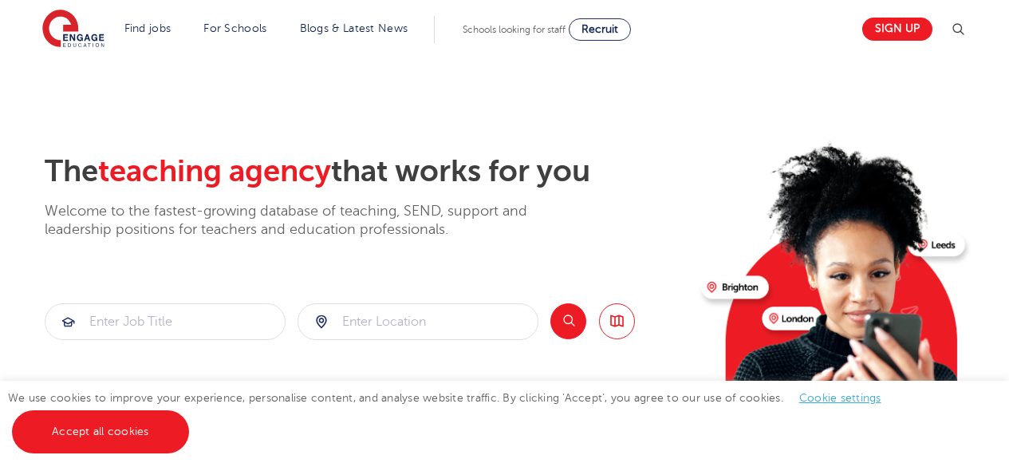 This screenshot has height=467, width=1009. Describe the element at coordinates (148, 28) in the screenshot. I see `a: Find jobs` at that location.